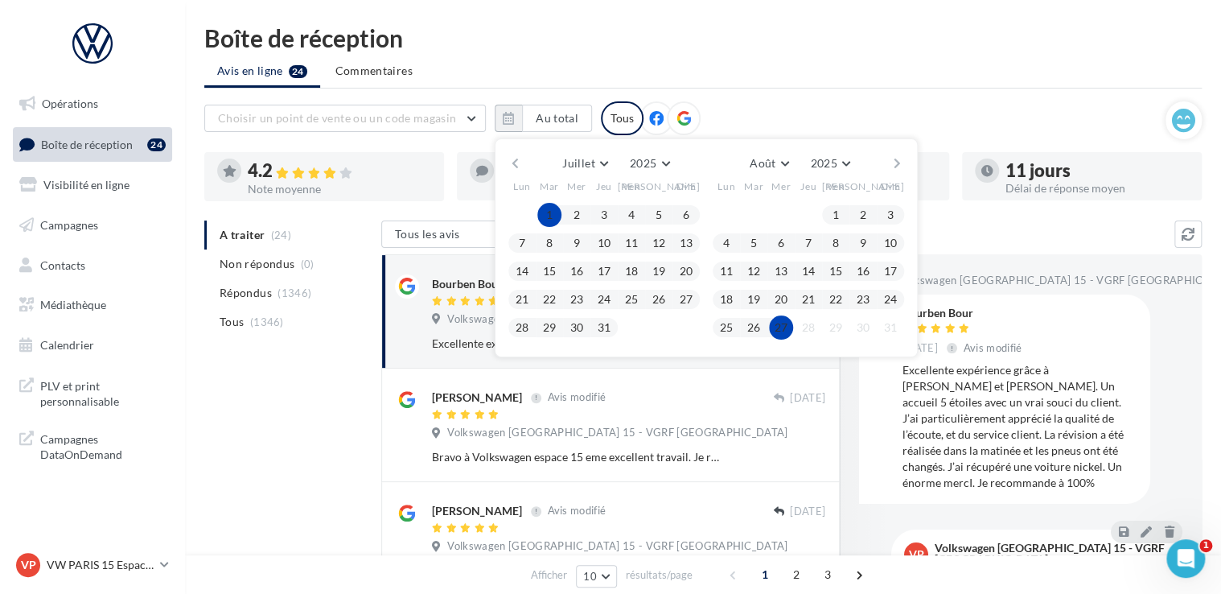 This screenshot has height=594, width=1221. Describe the element at coordinates (100, 565) in the screenshot. I see `p: VW PARIS 15 Espace Suffren` at that location.